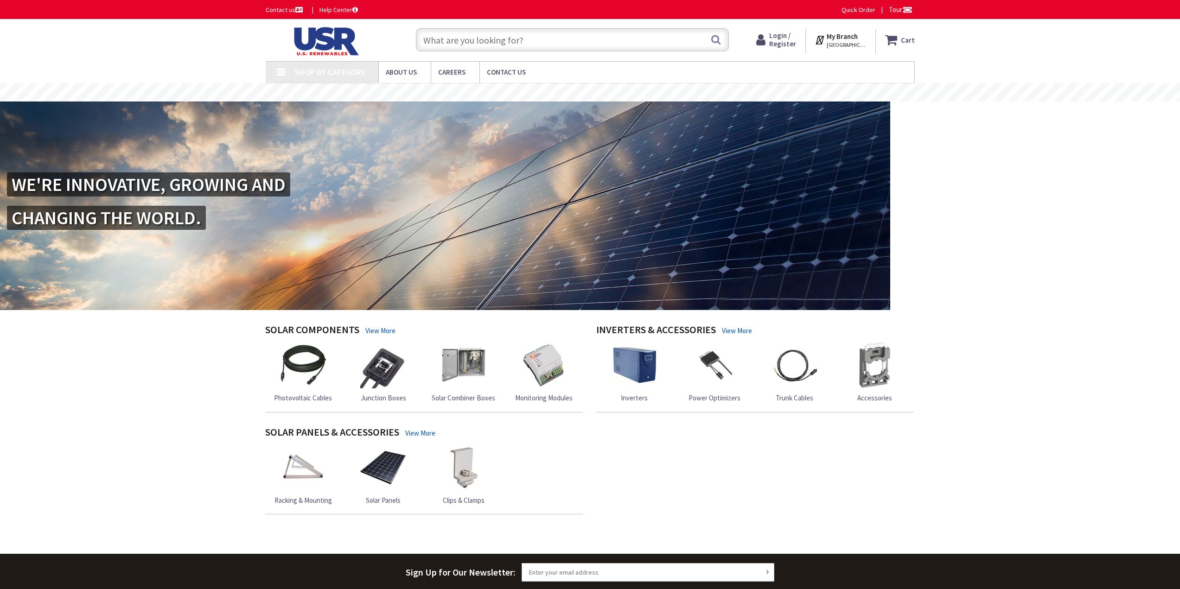 This screenshot has width=1180, height=589. I want to click on img: Photovoltaic Cables, so click(303, 365).